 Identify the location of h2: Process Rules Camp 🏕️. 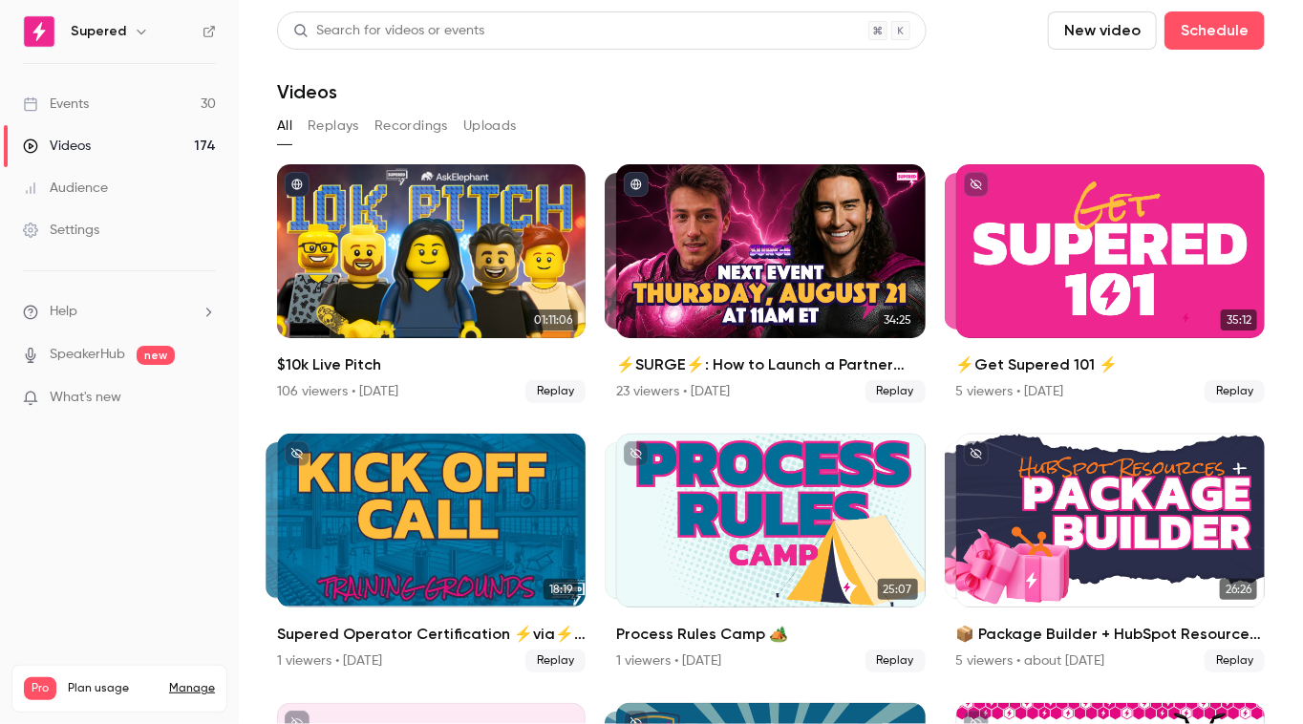
(770, 634).